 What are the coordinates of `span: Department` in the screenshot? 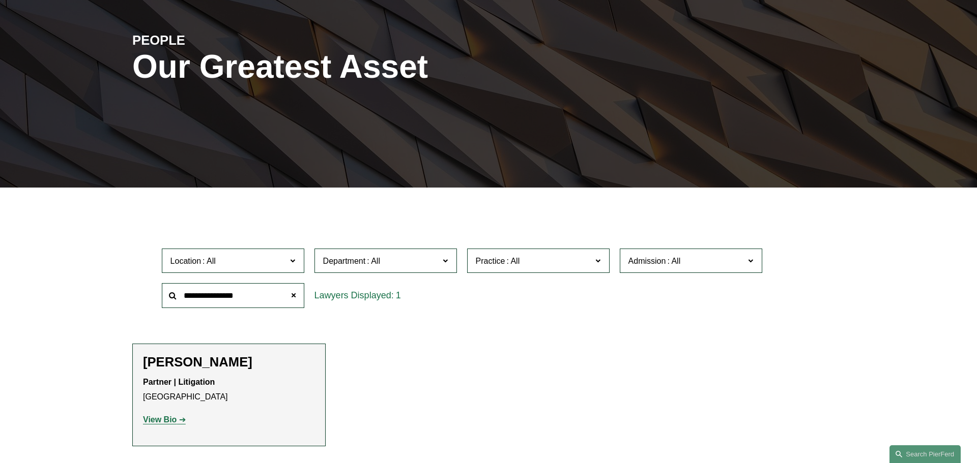 It's located at (344, 261).